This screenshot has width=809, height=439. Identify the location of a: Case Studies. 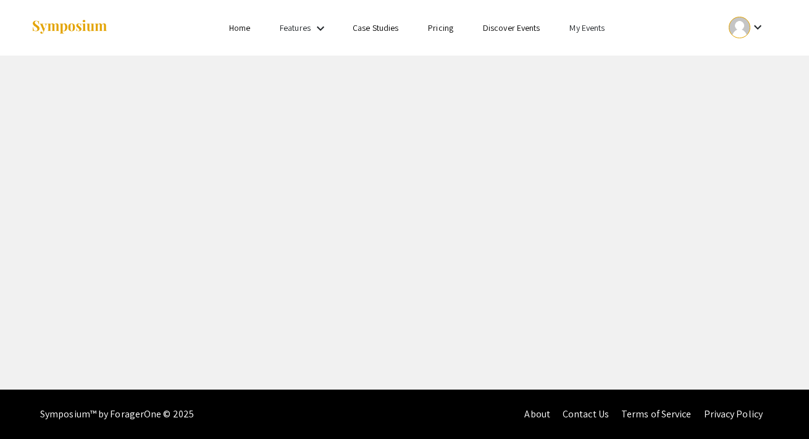
(376, 28).